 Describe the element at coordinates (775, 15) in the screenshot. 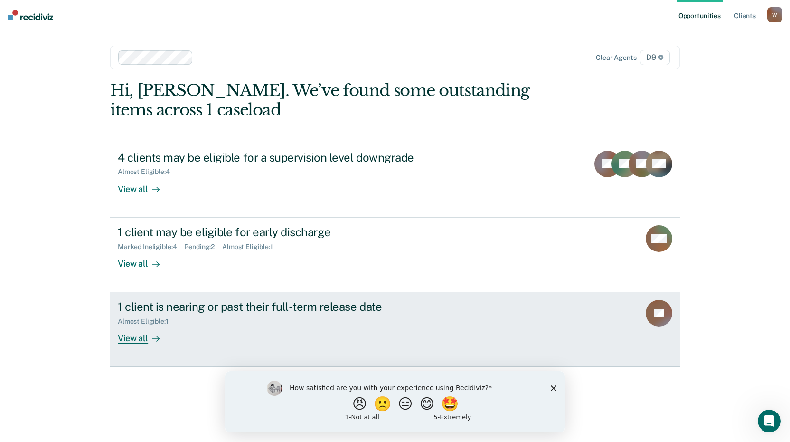

I see `button: W` at that location.